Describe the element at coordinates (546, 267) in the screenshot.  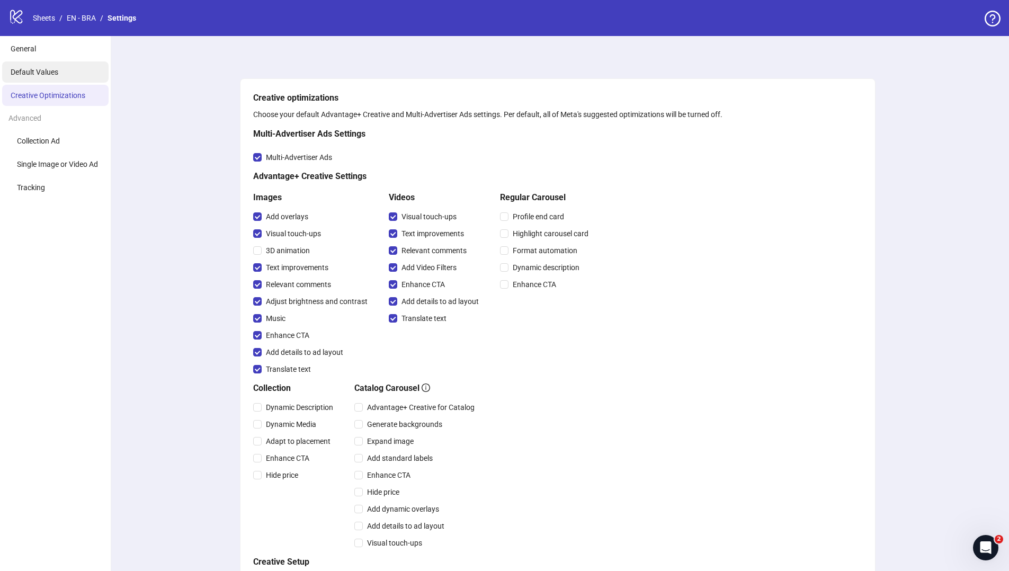
I see `span: Dynamic description` at that location.